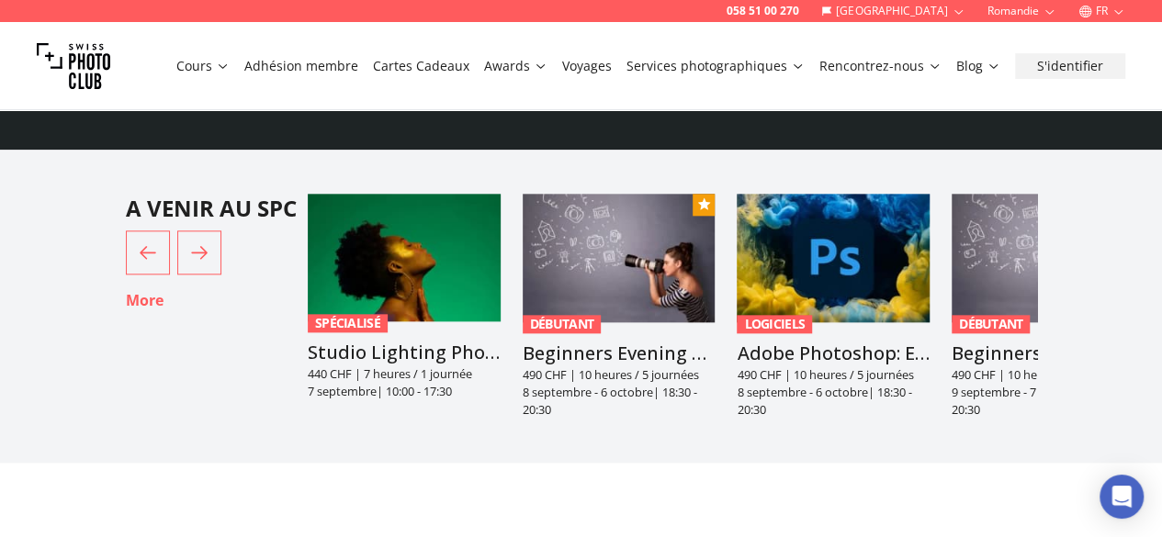 This screenshot has width=1162, height=537. I want to click on div: 2 / 6, so click(619, 307).